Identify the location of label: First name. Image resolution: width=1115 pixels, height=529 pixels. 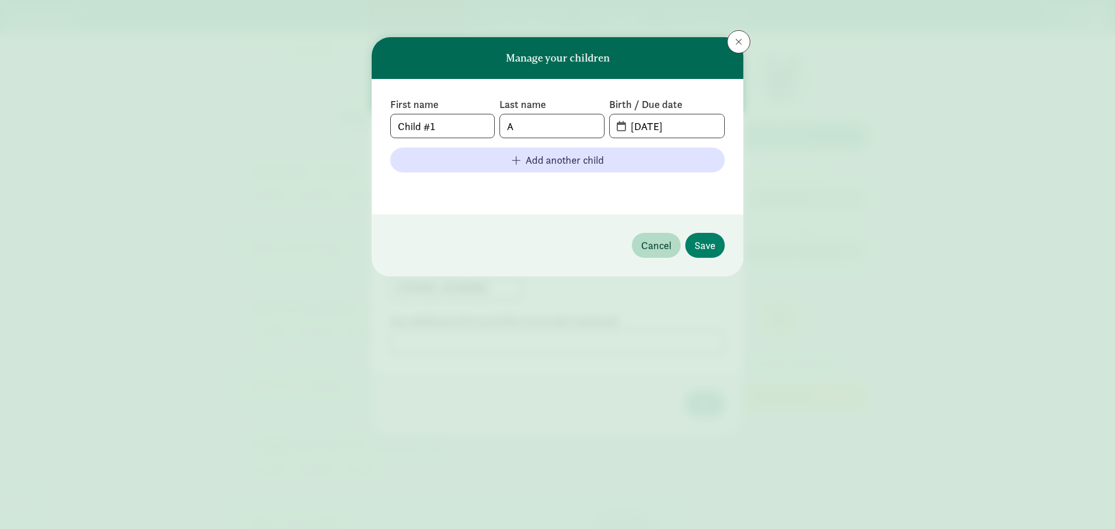
(443, 105).